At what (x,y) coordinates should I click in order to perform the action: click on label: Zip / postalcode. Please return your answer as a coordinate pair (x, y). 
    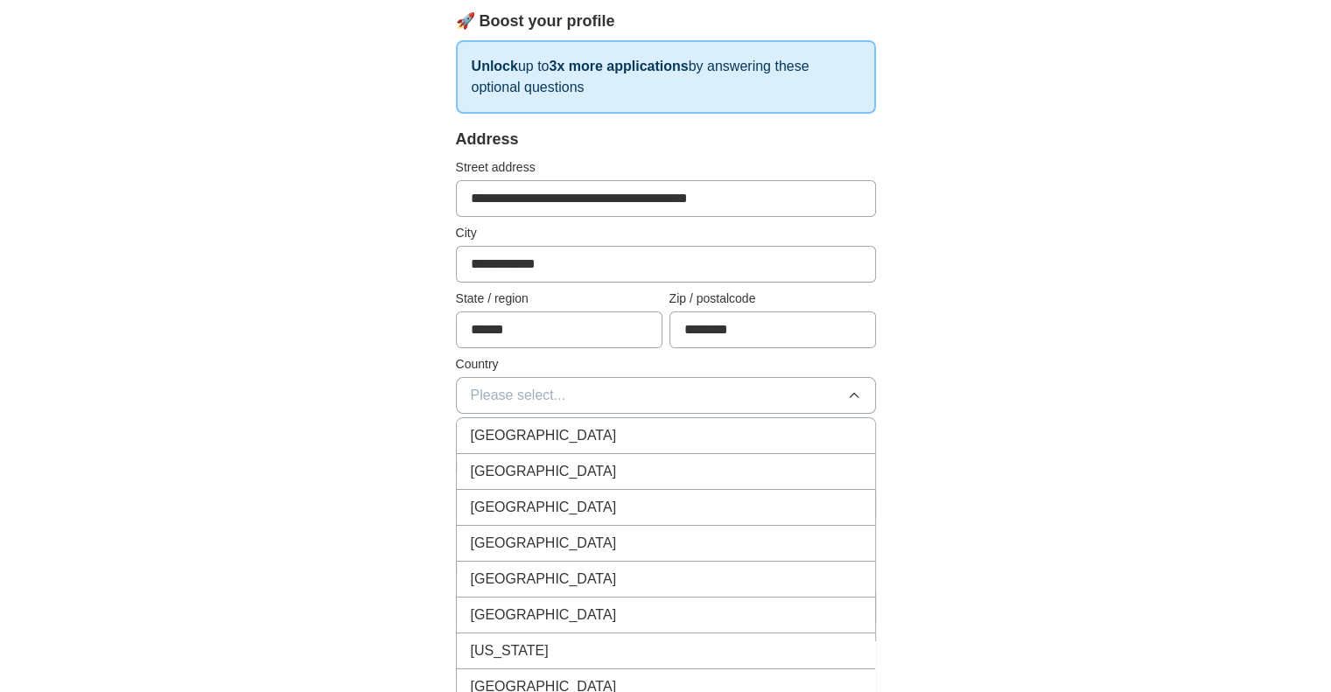
    Looking at the image, I should click on (772, 298).